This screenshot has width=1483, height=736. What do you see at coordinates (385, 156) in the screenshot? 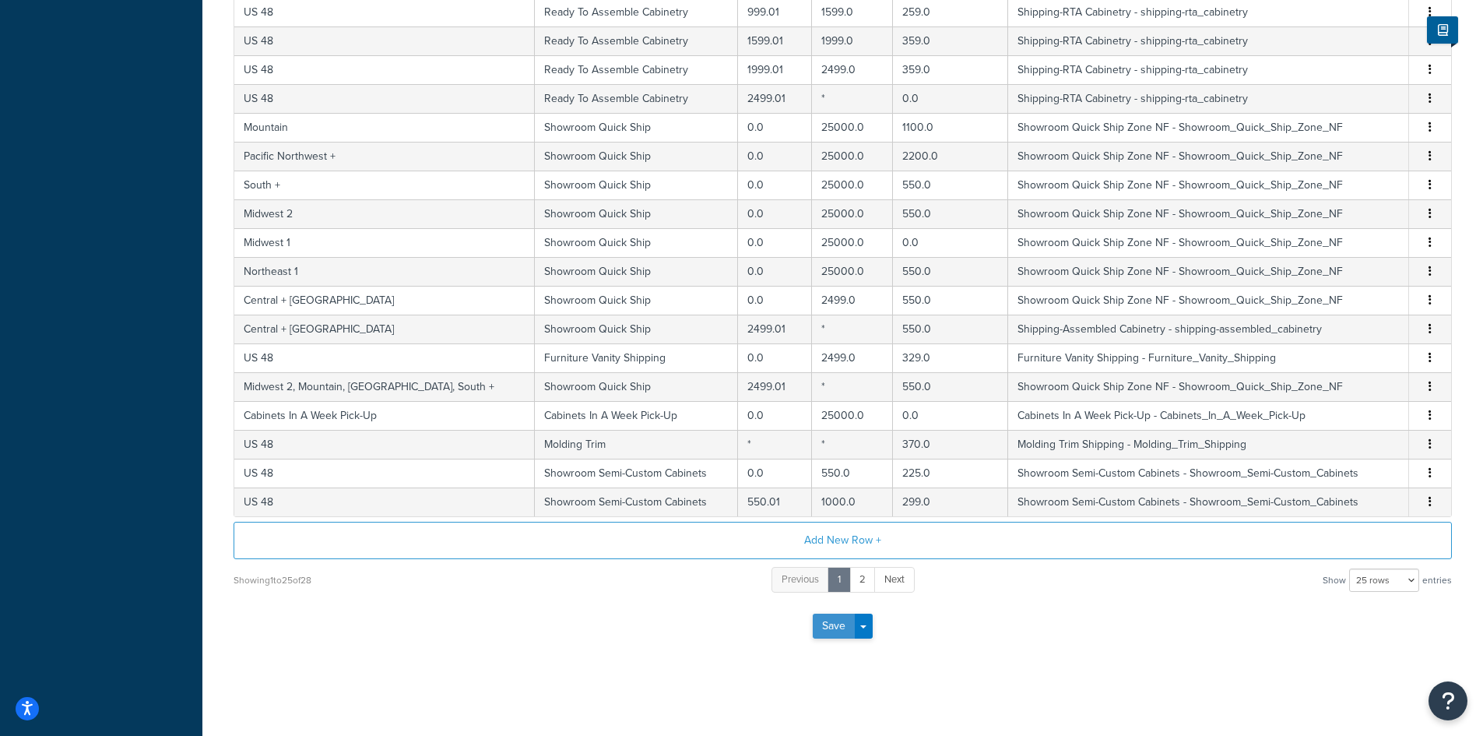
I see `td: Pacific Northwest +` at bounding box center [385, 156].